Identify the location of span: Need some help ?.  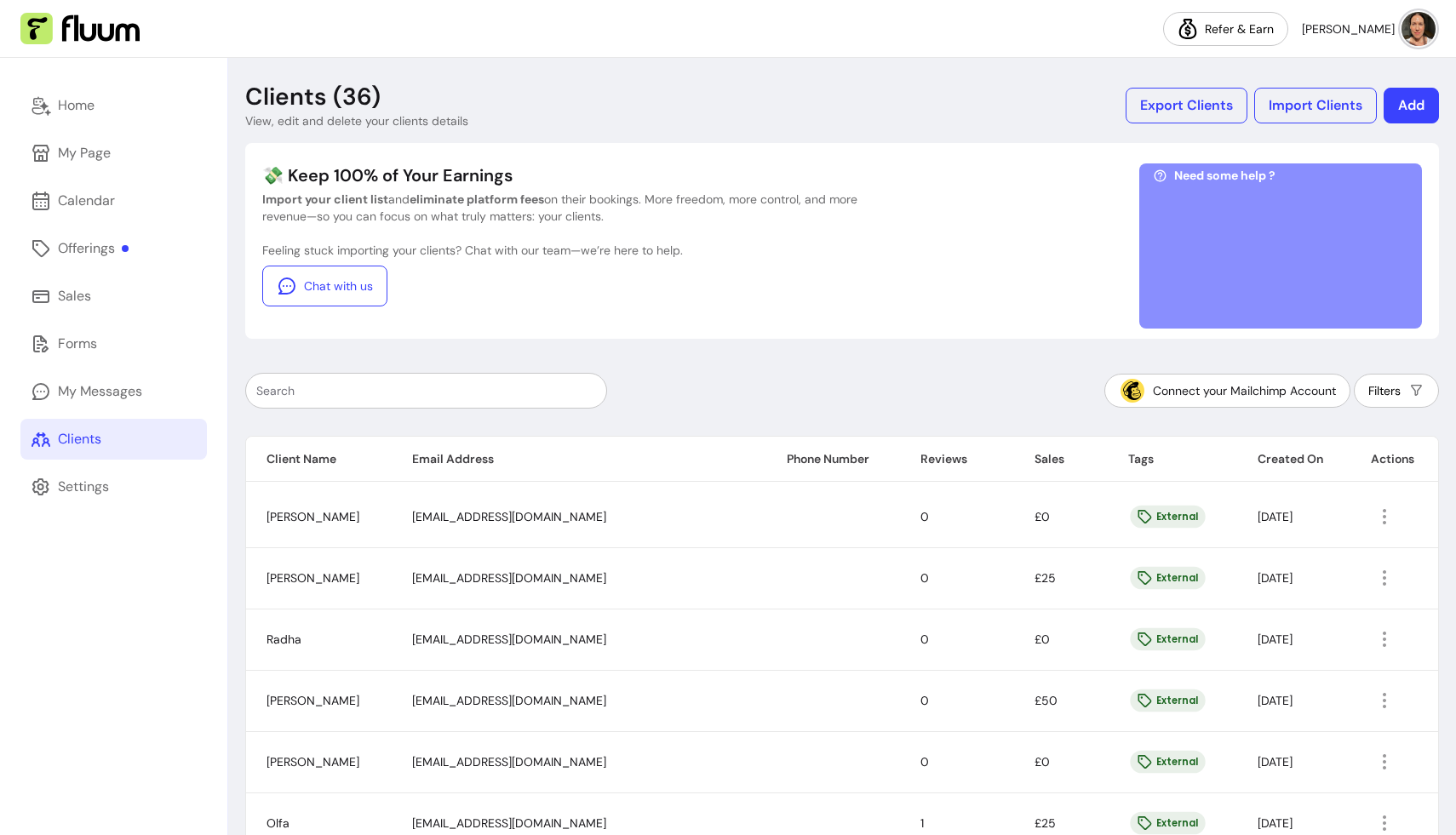
(1224, 175).